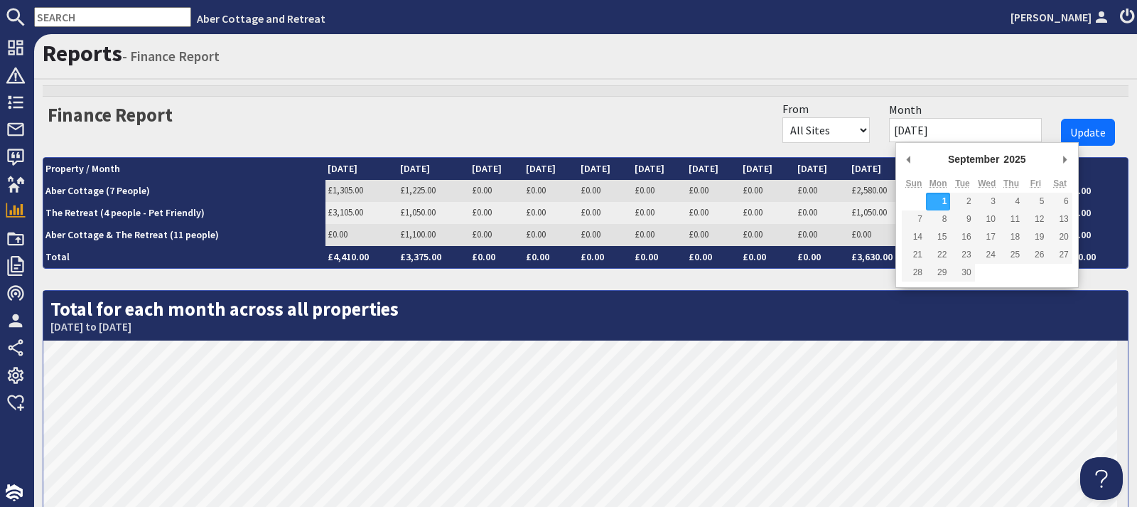 The image size is (1137, 507). Describe the element at coordinates (1011, 201) in the screenshot. I see `button: 4` at that location.